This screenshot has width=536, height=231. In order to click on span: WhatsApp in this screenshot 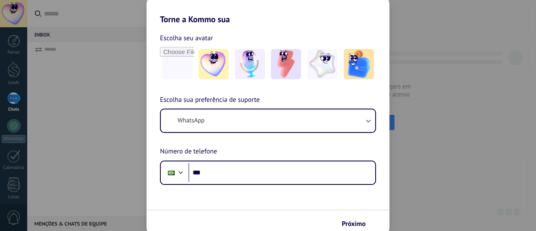, I will do `click(191, 121)`.